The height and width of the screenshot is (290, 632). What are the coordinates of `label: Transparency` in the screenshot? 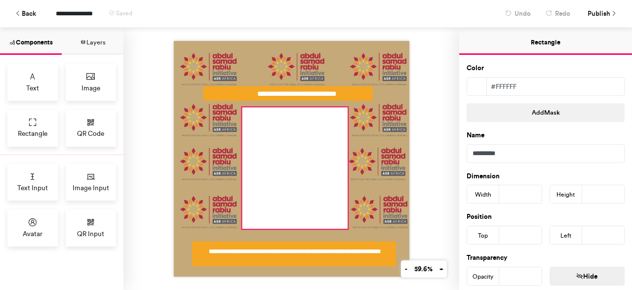 It's located at (487, 258).